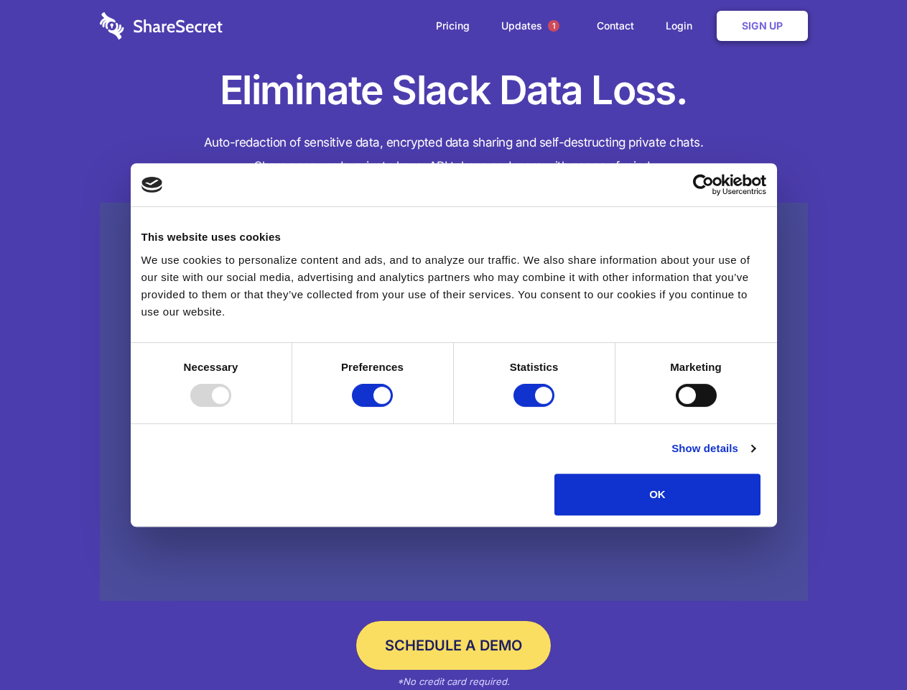  Describe the element at coordinates (453, 645) in the screenshot. I see `a: Schedule a Demo` at that location.